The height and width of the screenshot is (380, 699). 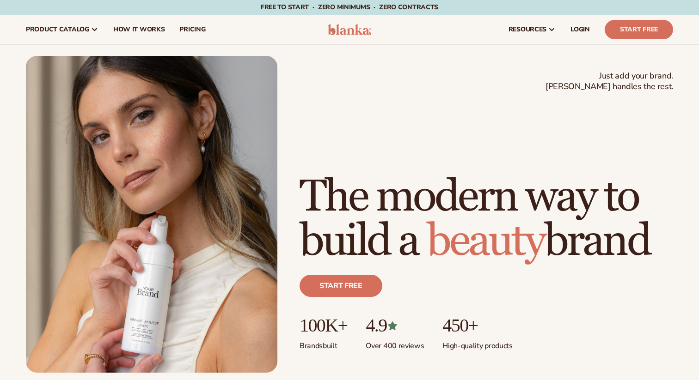 I want to click on a: Start Free, so click(x=639, y=30).